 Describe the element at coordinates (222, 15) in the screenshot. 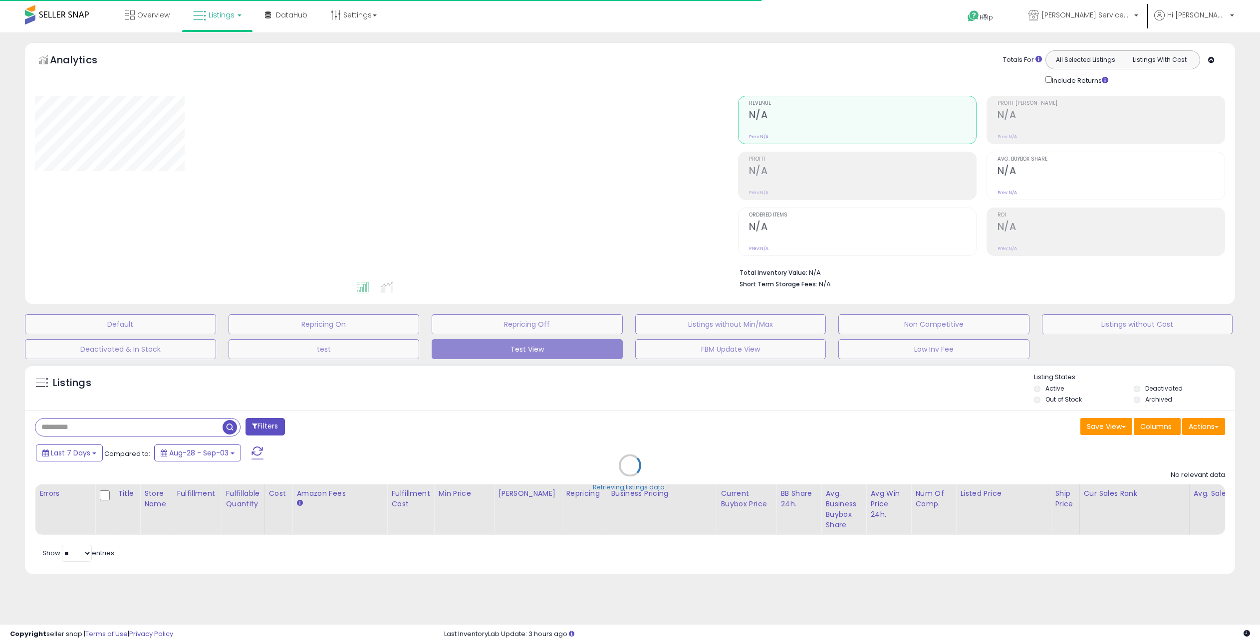

I see `span: Listings` at that location.